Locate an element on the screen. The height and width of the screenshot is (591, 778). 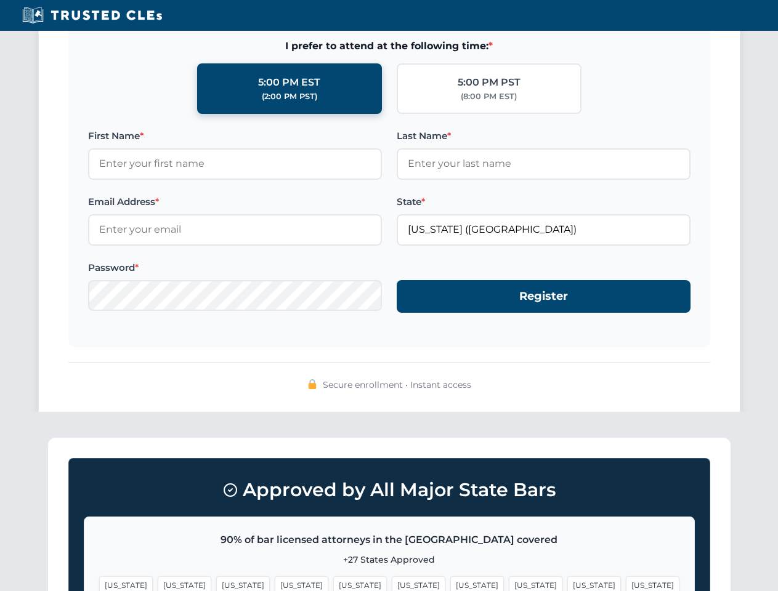
div: 5:00 PM PST is located at coordinates (489, 83).